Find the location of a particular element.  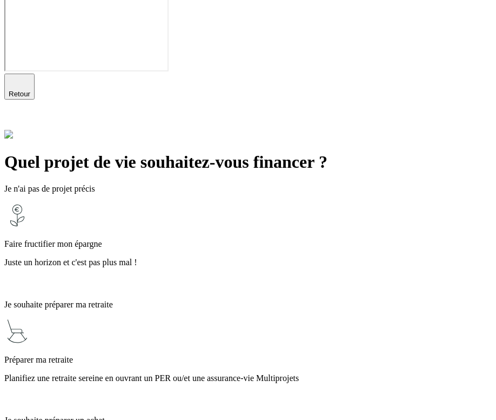

p: Juste un horizon et c'est pas plus mal ! is located at coordinates (248, 262).